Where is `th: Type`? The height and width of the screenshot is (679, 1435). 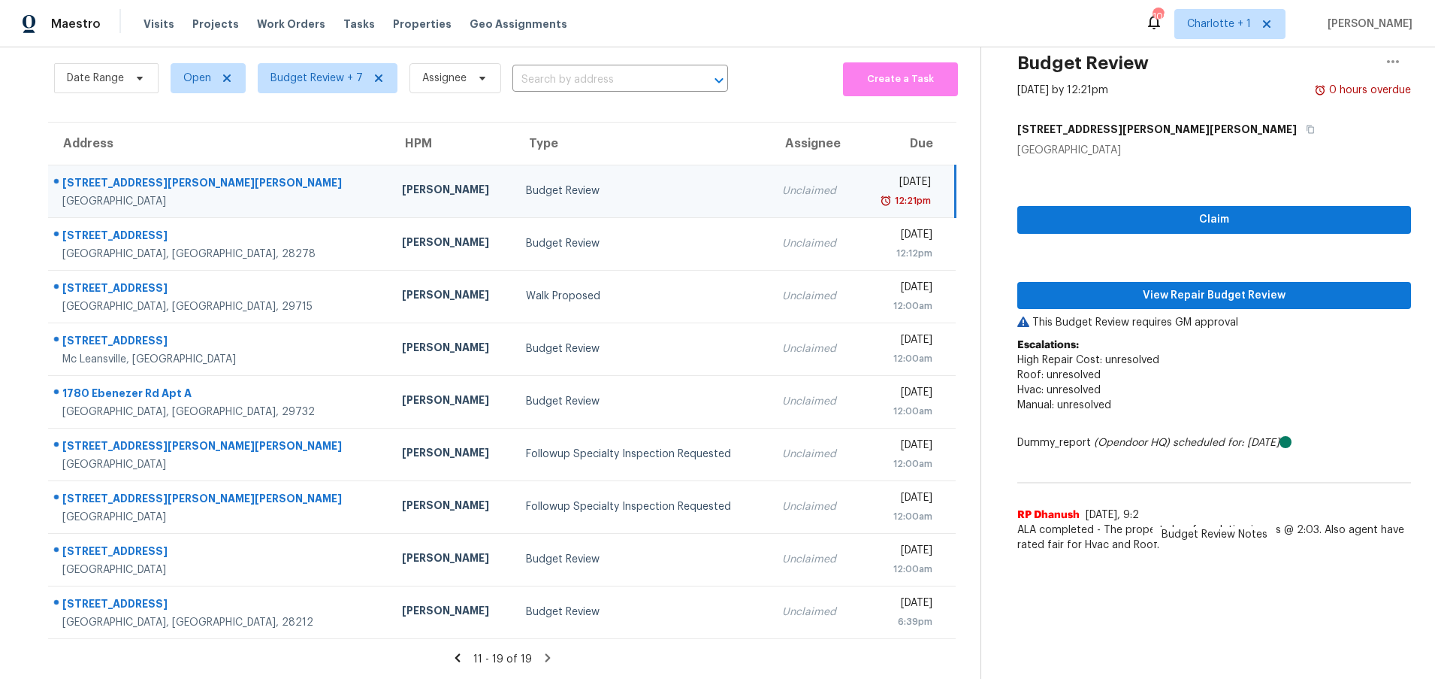
th: Type is located at coordinates (642, 144).